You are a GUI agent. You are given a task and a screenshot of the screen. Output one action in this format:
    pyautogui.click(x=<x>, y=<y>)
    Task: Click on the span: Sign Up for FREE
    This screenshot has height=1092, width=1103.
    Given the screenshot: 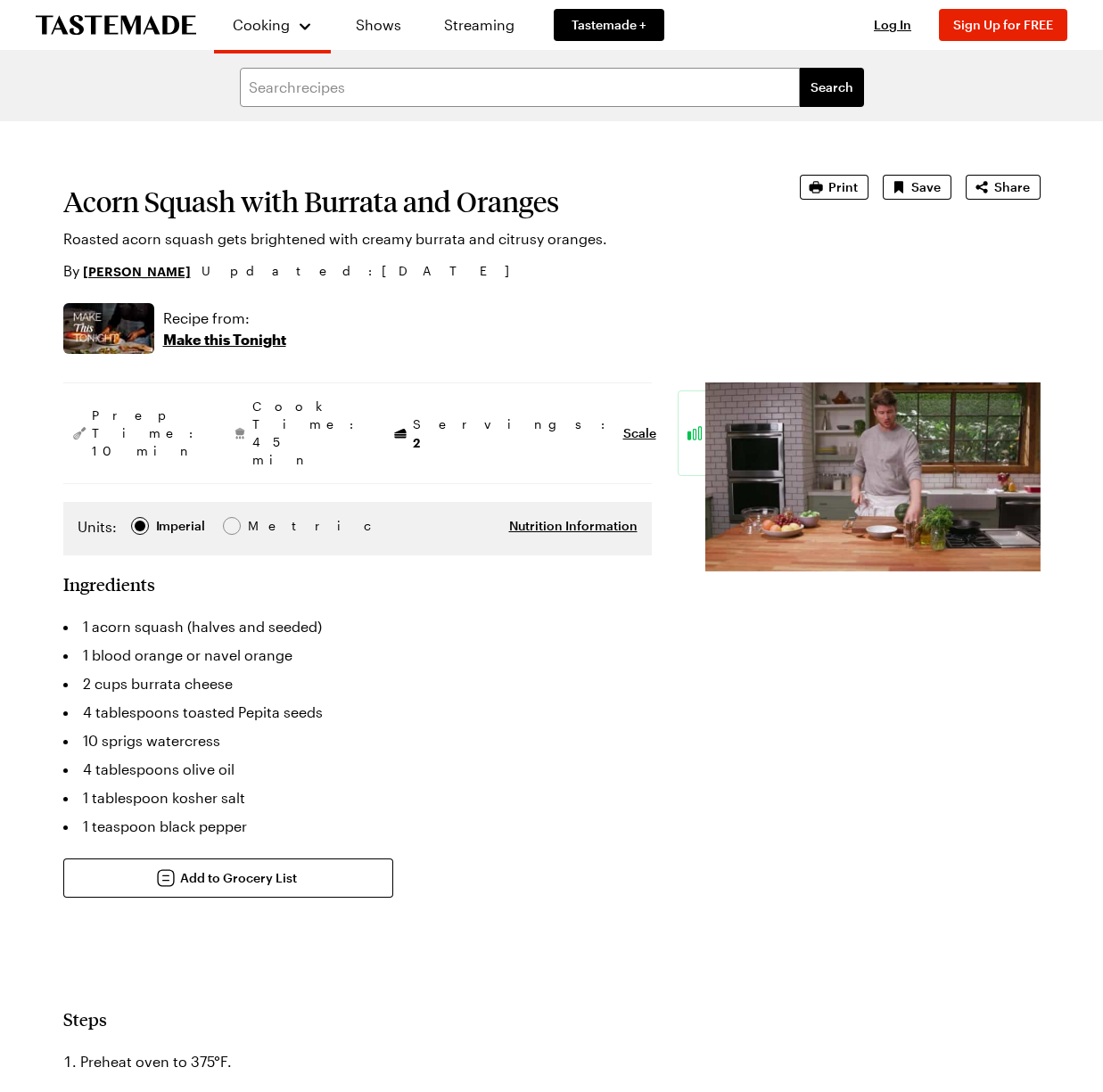 What is the action you would take?
    pyautogui.click(x=1003, y=24)
    